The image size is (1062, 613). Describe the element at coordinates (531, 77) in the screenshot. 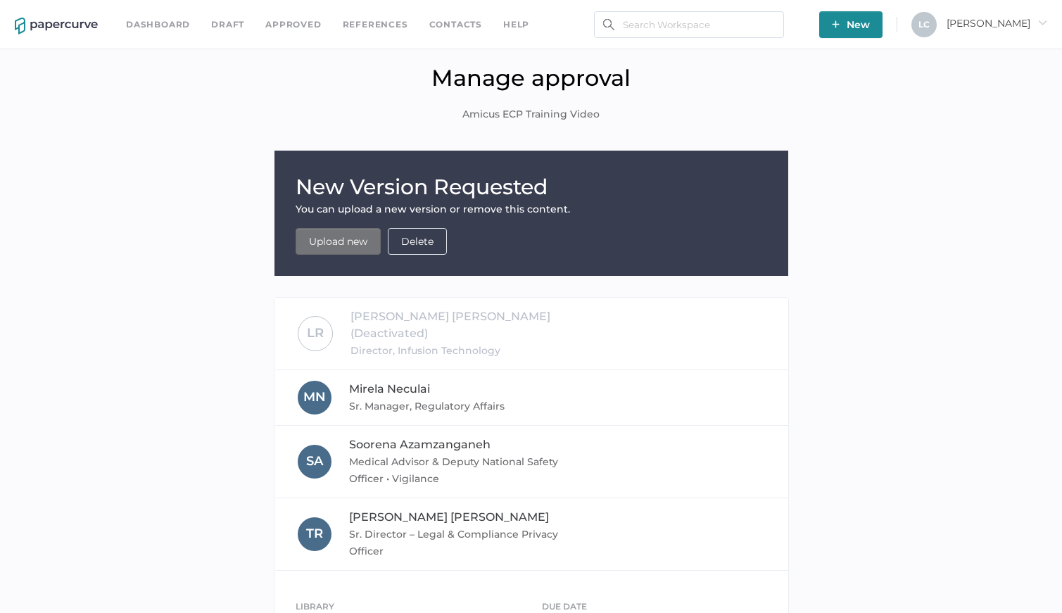

I see `h1: Manage approval` at that location.